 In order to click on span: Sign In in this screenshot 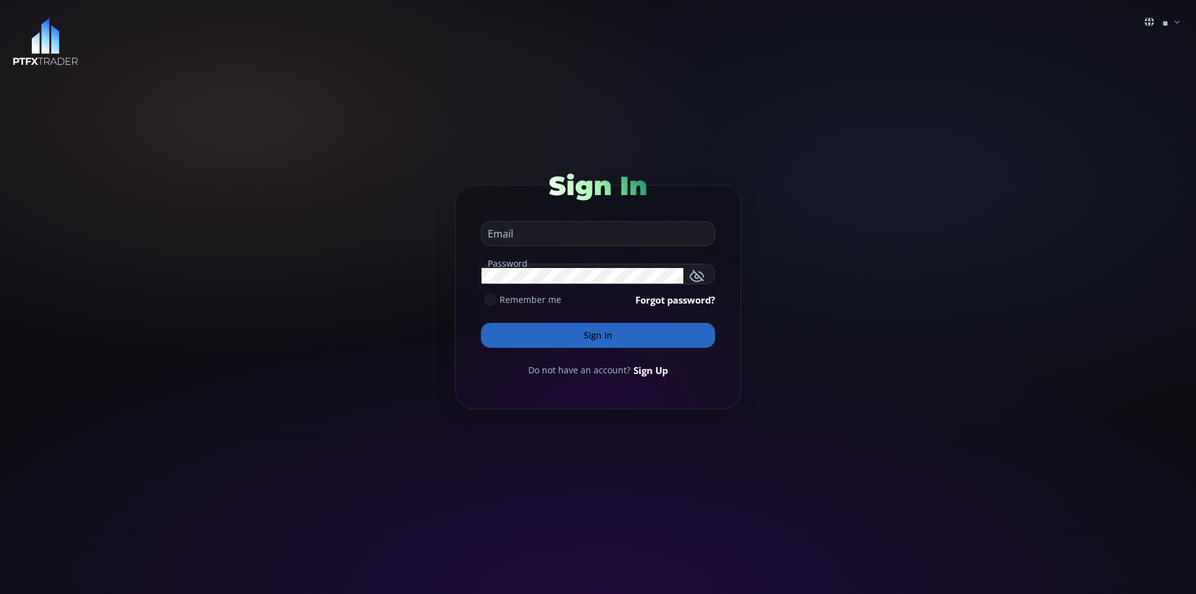, I will do `click(598, 186)`.